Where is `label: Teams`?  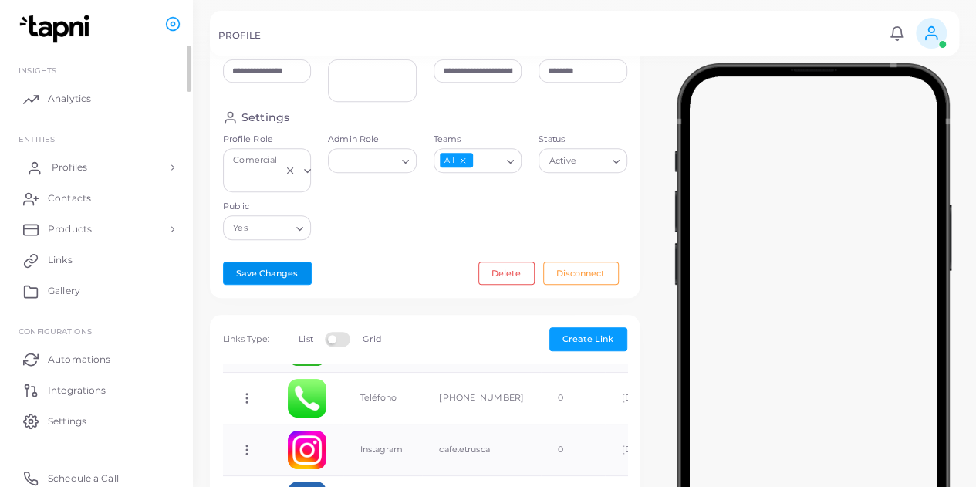
label: Teams is located at coordinates (478, 140).